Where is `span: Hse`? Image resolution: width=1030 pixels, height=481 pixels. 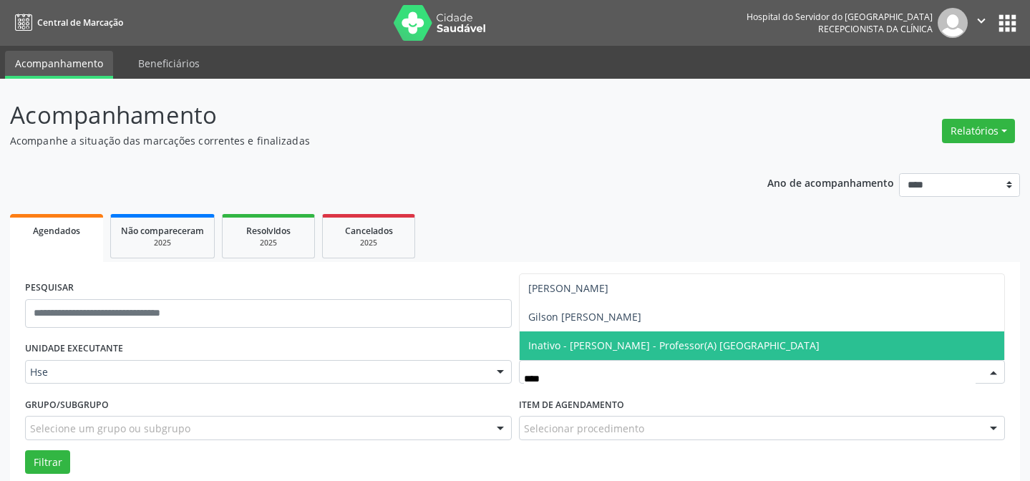
span: Hse is located at coordinates (256, 372).